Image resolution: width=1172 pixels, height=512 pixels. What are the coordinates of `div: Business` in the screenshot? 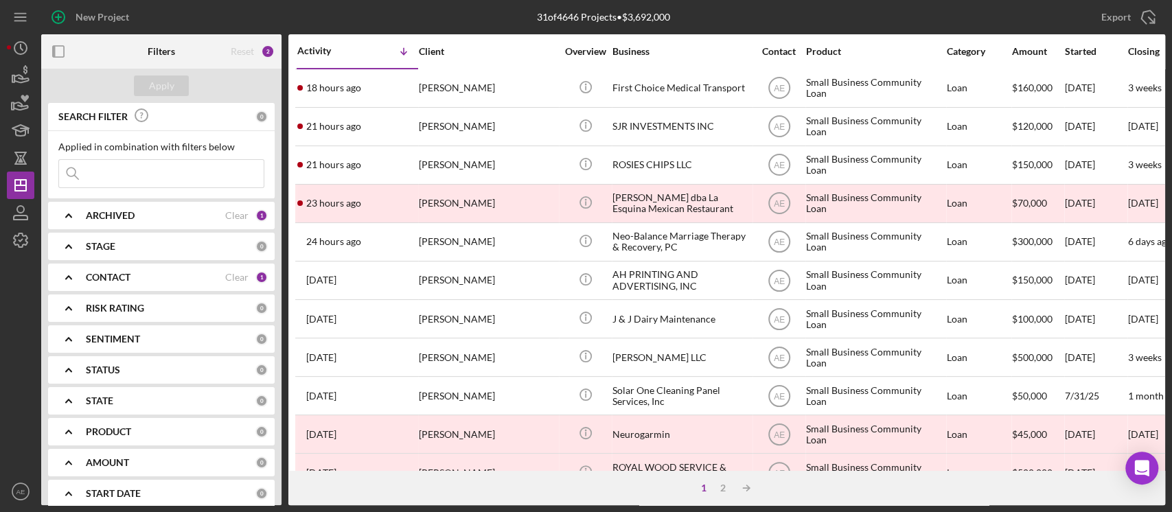 It's located at (681, 51).